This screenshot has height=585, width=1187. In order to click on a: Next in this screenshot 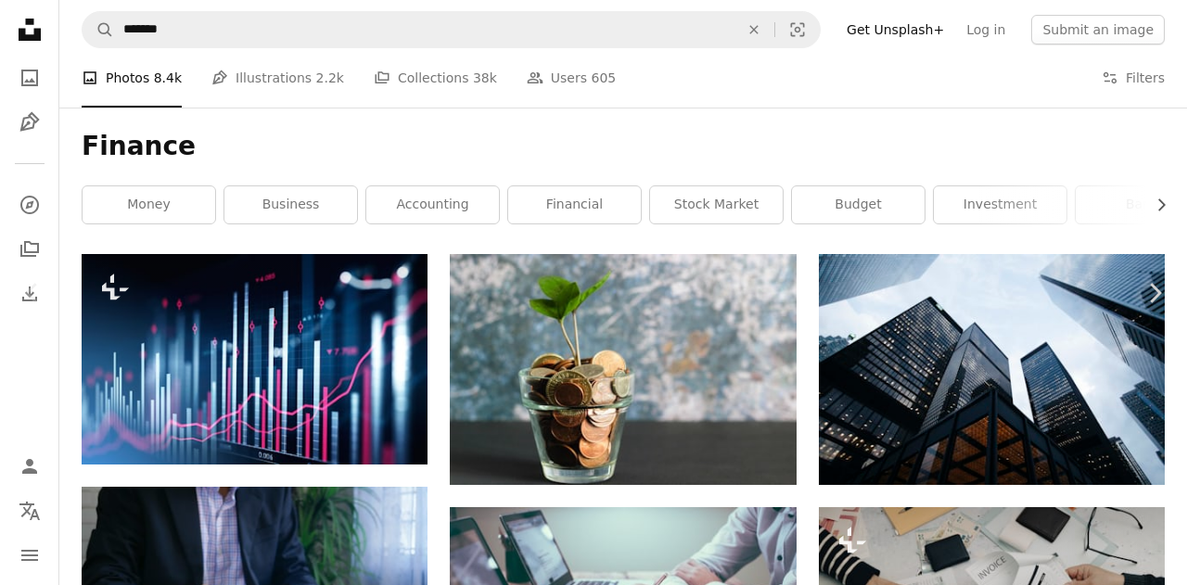, I will do `click(1155, 293)`.